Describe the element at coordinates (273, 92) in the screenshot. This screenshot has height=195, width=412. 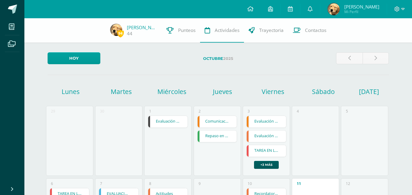
I see `h1: Viernes` at that location.